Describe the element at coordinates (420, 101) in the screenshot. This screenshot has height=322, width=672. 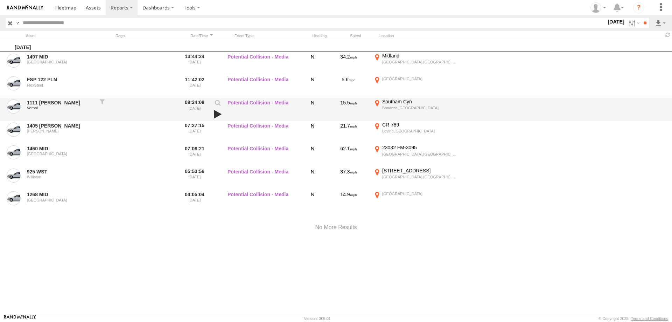
I see `div: Southam Cyn` at that location.